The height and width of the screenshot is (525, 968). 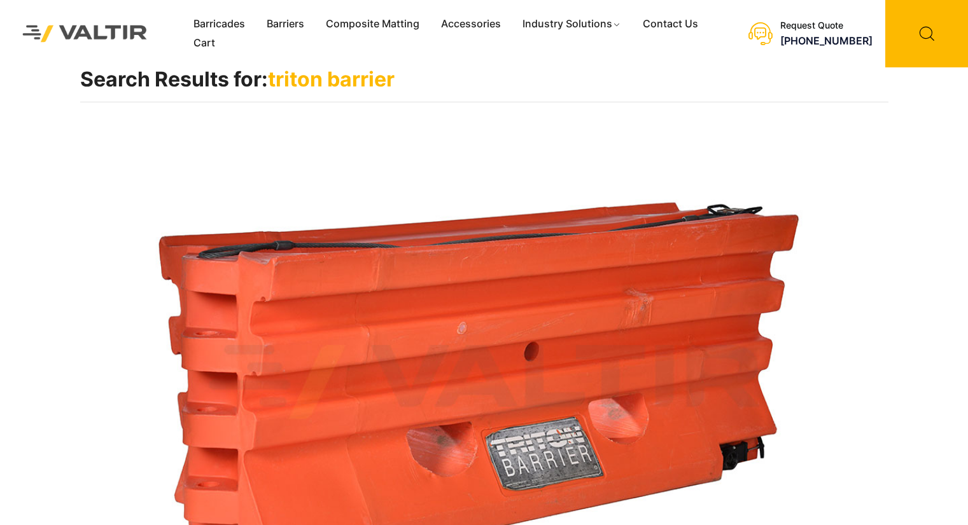 I want to click on h1: Search Results for:, so click(x=484, y=85).